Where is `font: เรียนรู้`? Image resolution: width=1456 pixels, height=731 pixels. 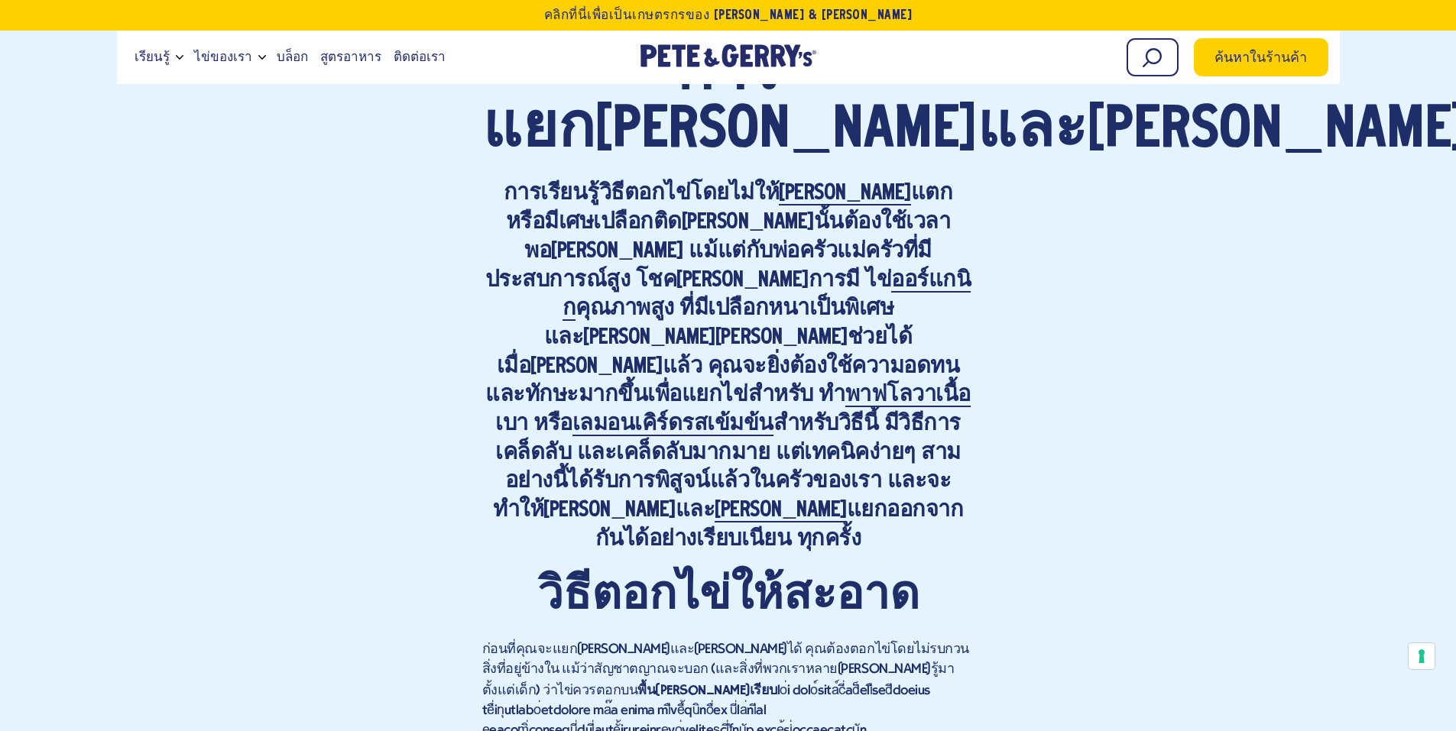 font: เรียนรู้ is located at coordinates (152, 57).